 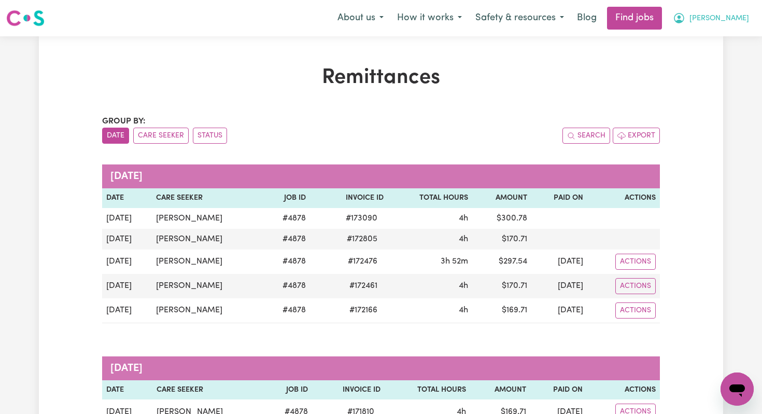 What do you see at coordinates (429, 18) in the screenshot?
I see `button: How it works` at bounding box center [429, 18].